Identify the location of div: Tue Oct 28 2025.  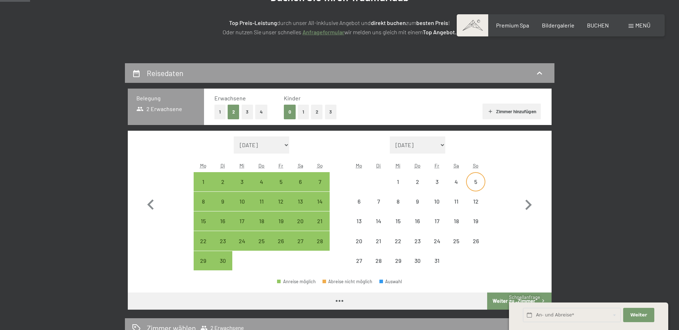
(378, 261).